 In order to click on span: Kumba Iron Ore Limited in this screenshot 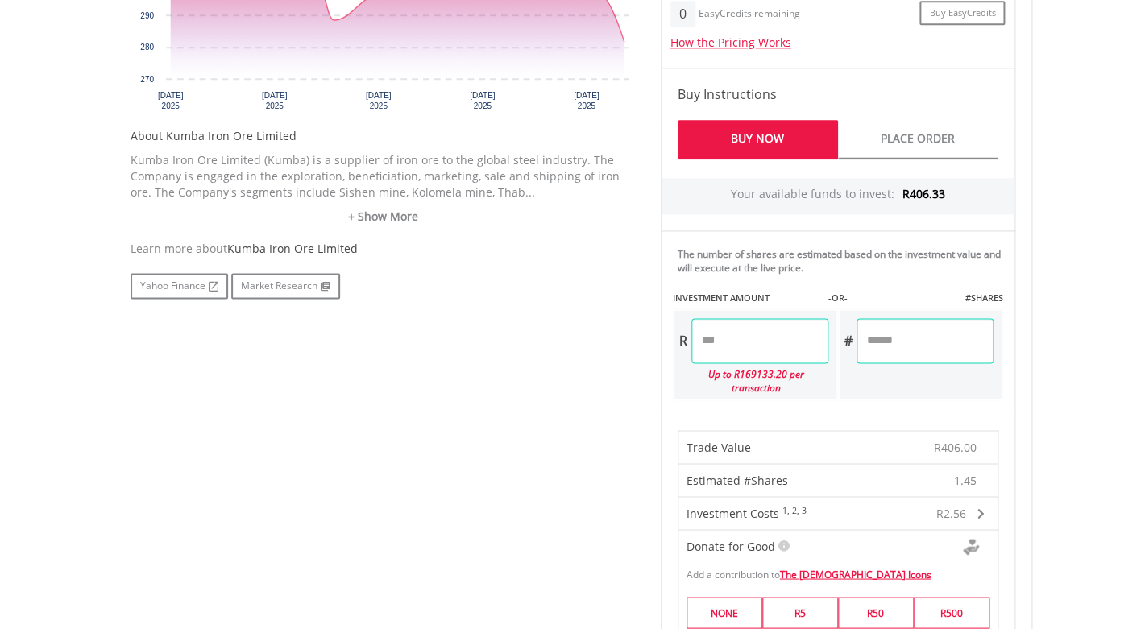, I will do `click(292, 248)`.